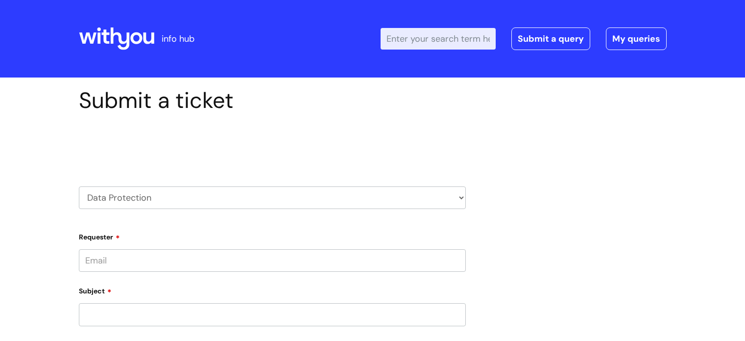  Describe the element at coordinates (272, 289) in the screenshot. I see `label: Subject` at that location.